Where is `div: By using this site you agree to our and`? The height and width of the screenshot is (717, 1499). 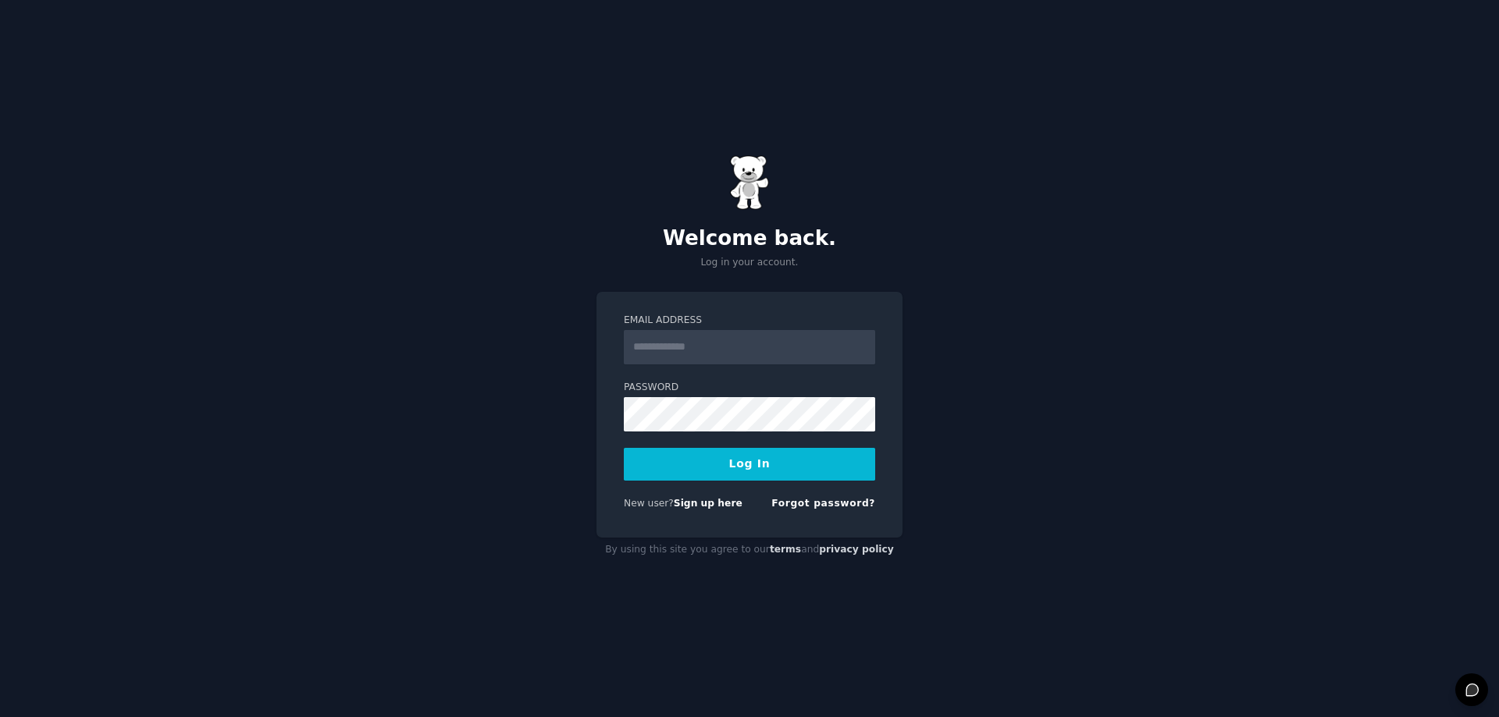 div: By using this site you agree to our and is located at coordinates (749, 550).